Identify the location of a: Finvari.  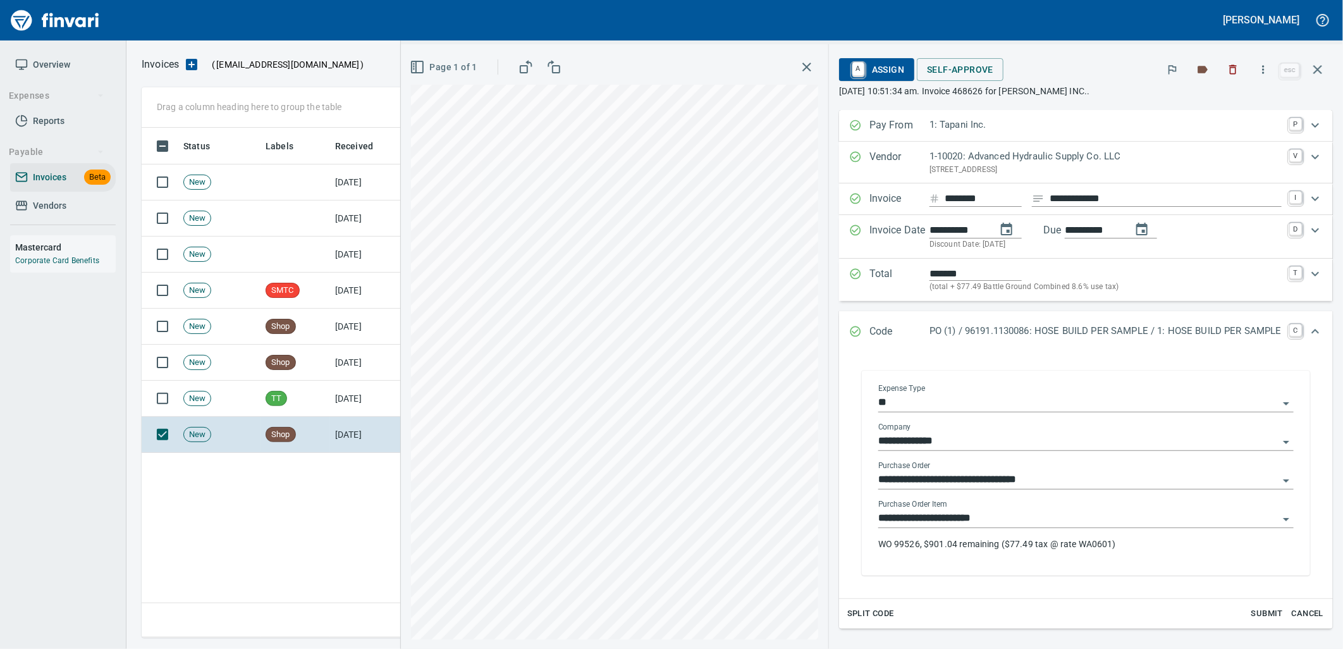
(55, 20).